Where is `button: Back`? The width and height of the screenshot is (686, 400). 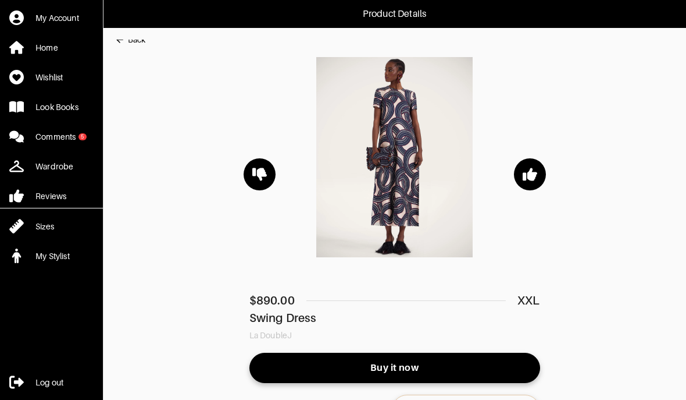 button: Back is located at coordinates (130, 40).